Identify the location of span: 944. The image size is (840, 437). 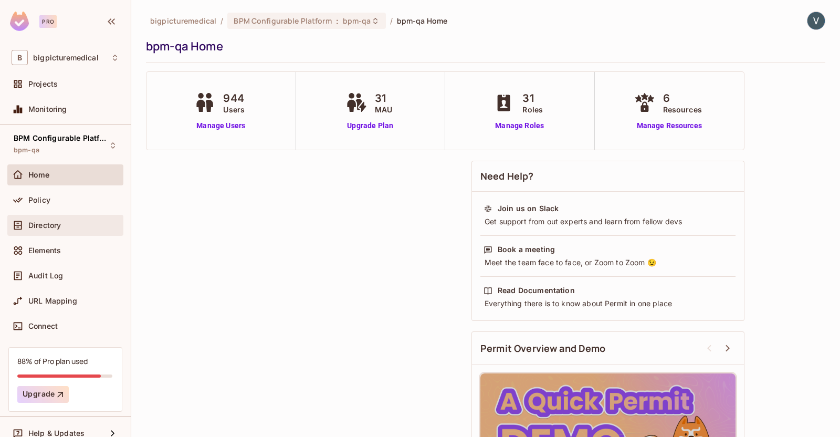
(234, 98).